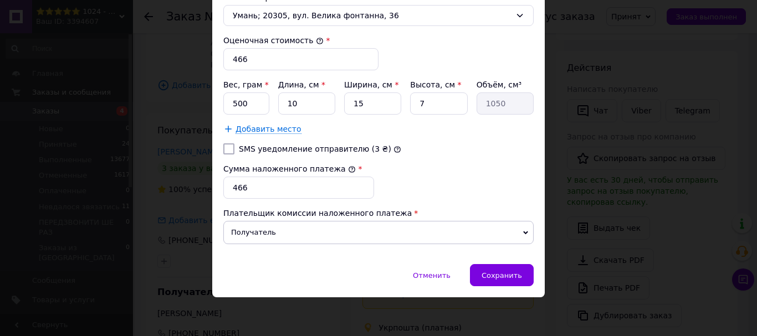 This screenshot has height=336, width=757. I want to click on div: Объём, см³, so click(505, 85).